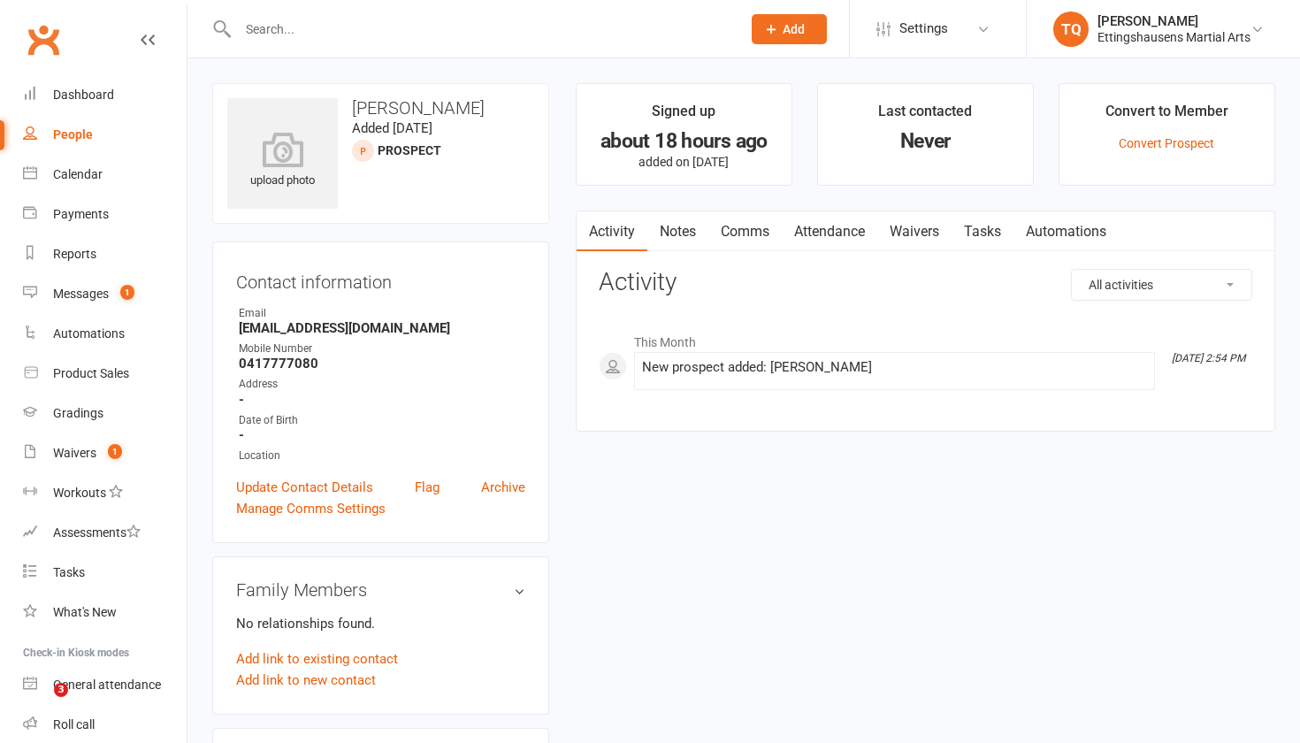 This screenshot has width=1300, height=743. Describe the element at coordinates (380, 590) in the screenshot. I see `h3: Family Members` at that location.